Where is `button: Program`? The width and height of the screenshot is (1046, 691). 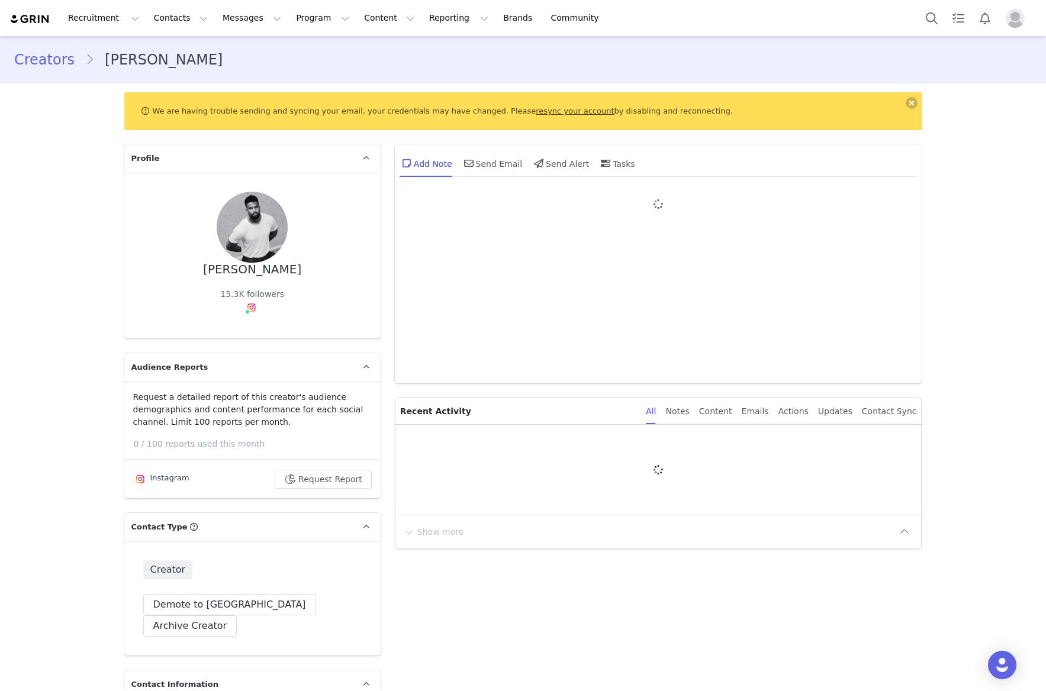 button: Program is located at coordinates (323, 18).